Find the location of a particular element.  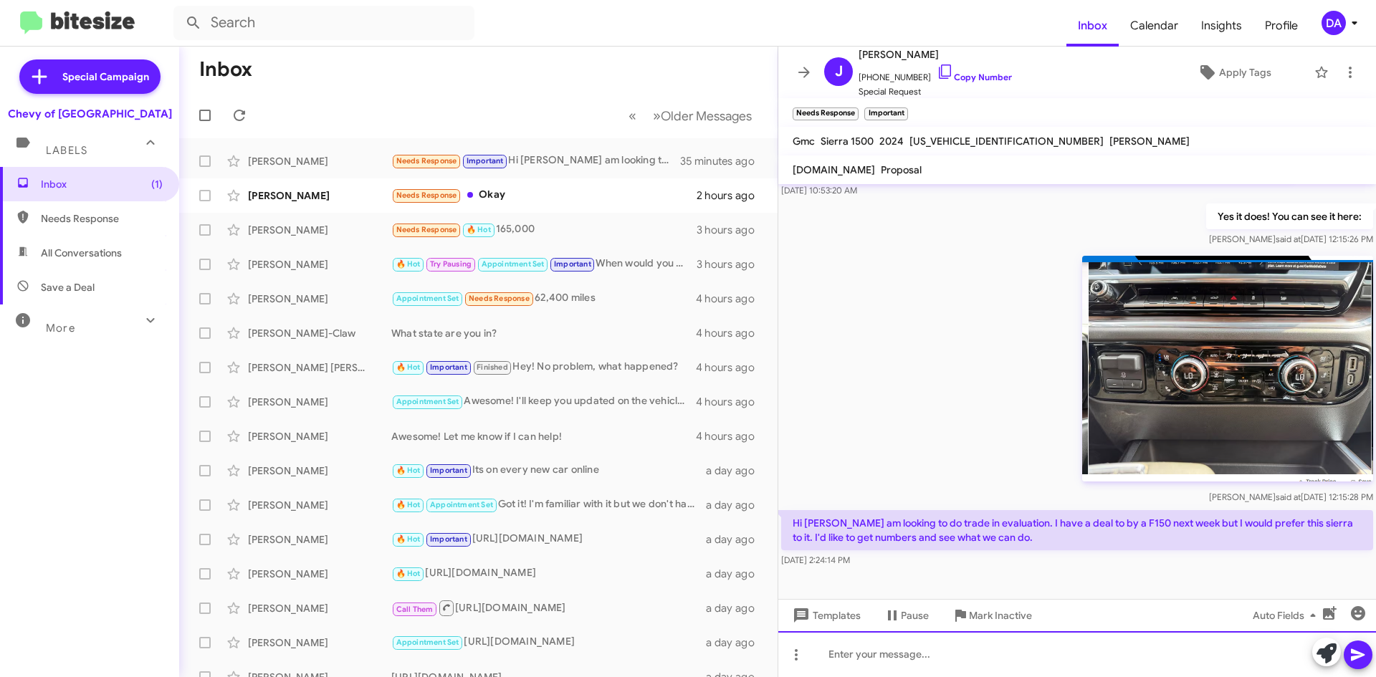

span: More is located at coordinates (60, 328).